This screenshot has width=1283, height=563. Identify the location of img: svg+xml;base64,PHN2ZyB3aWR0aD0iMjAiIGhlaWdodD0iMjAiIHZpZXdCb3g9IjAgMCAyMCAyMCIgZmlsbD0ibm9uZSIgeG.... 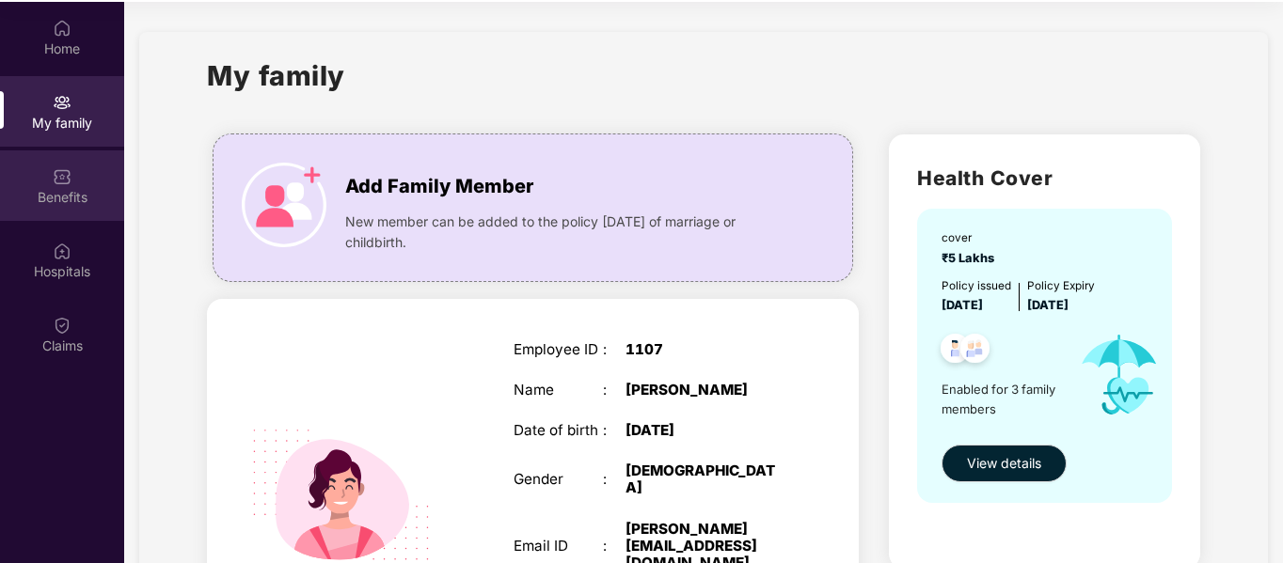
(62, 103).